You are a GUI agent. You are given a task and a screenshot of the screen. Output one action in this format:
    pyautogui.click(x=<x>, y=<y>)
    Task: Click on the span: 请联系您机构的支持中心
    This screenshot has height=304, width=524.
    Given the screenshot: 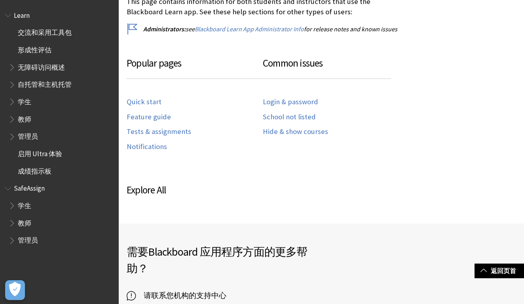 What is the action you would take?
    pyautogui.click(x=181, y=295)
    